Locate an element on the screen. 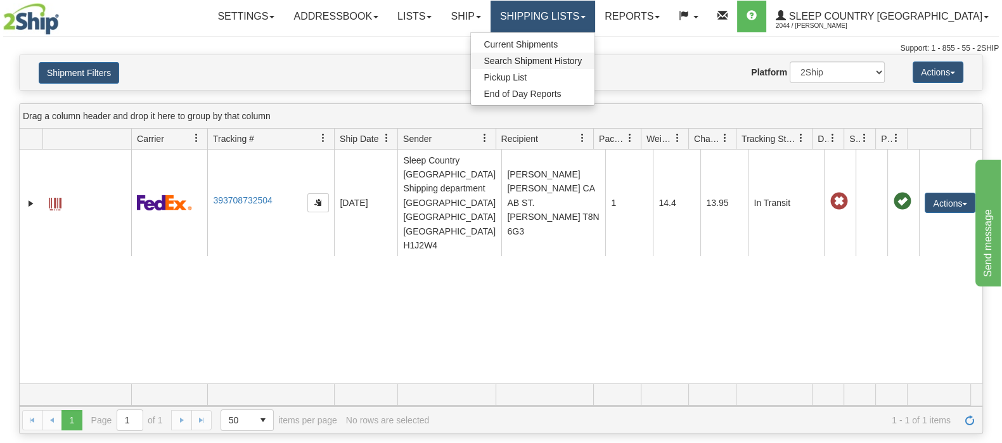 The height and width of the screenshot is (443, 1002). span: Late is located at coordinates (838, 201).